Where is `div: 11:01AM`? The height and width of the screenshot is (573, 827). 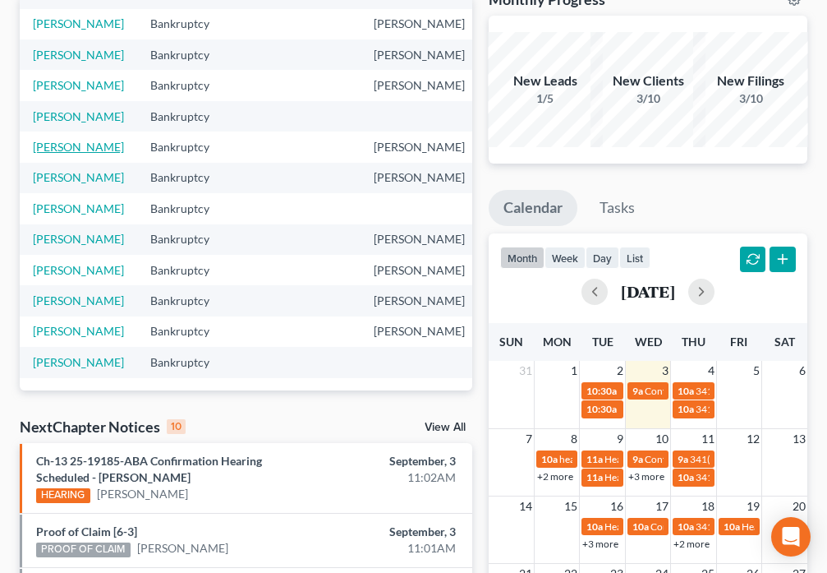 div: 11:01AM is located at coordinates (391, 548).